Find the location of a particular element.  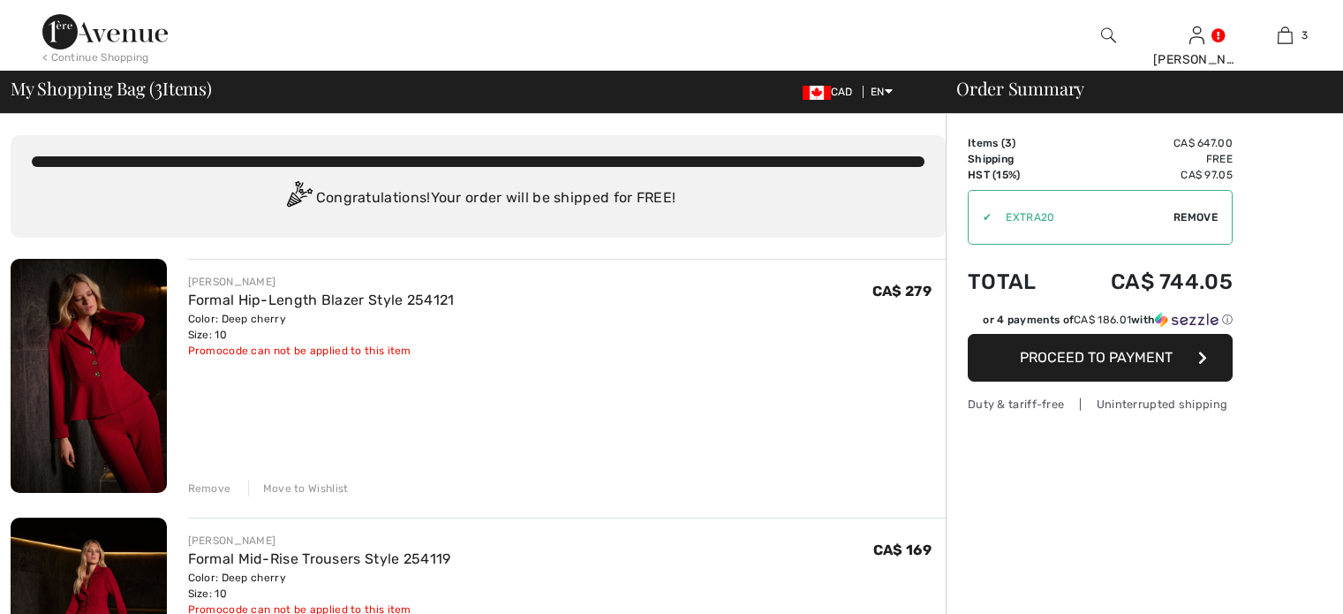

a: 3 is located at coordinates (1285, 35).